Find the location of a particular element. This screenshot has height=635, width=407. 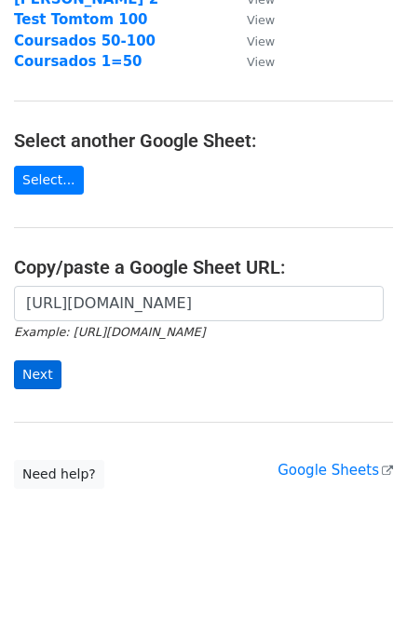

a: Coursados 50-100 is located at coordinates (85, 41).